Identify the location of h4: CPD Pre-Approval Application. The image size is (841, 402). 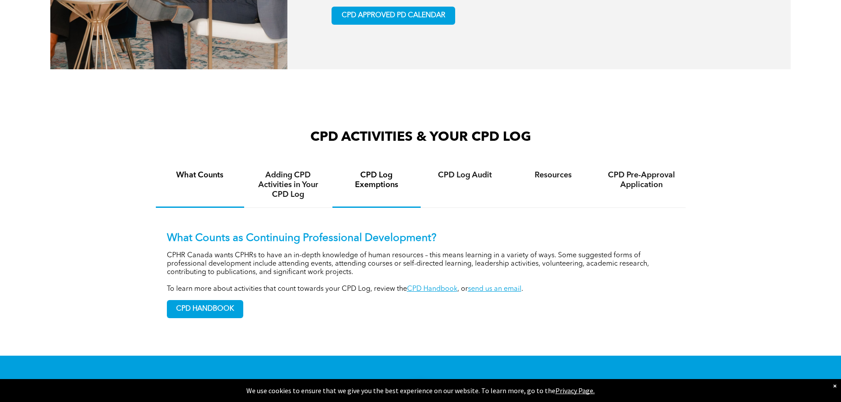
(641, 180).